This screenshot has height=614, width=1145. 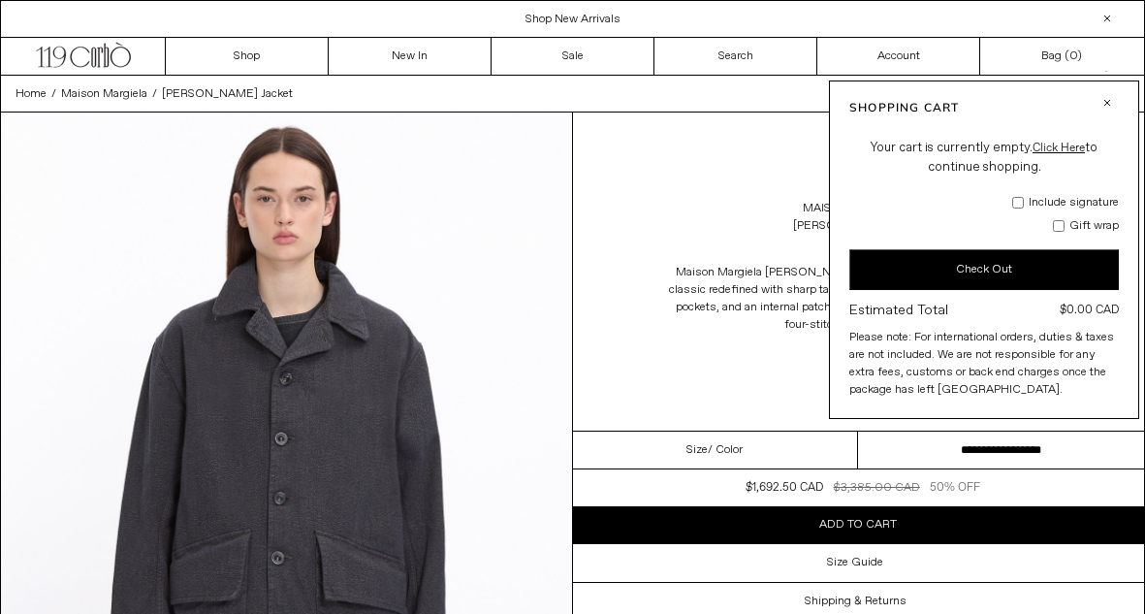 I want to click on a: Search, so click(x=736, y=56).